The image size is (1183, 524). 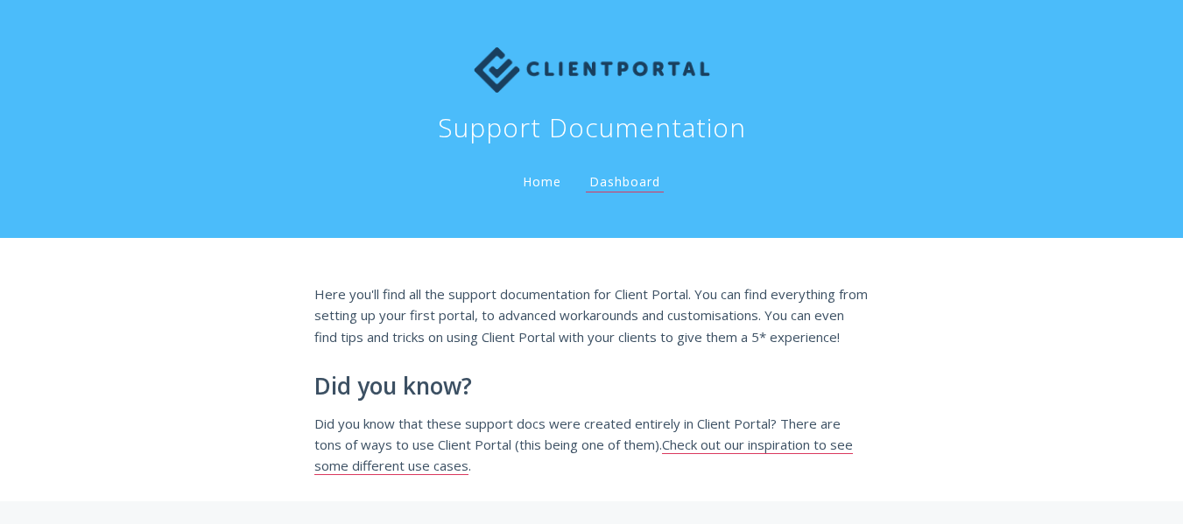 What do you see at coordinates (592, 387) in the screenshot?
I see `h2: Did you know?` at bounding box center [592, 387].